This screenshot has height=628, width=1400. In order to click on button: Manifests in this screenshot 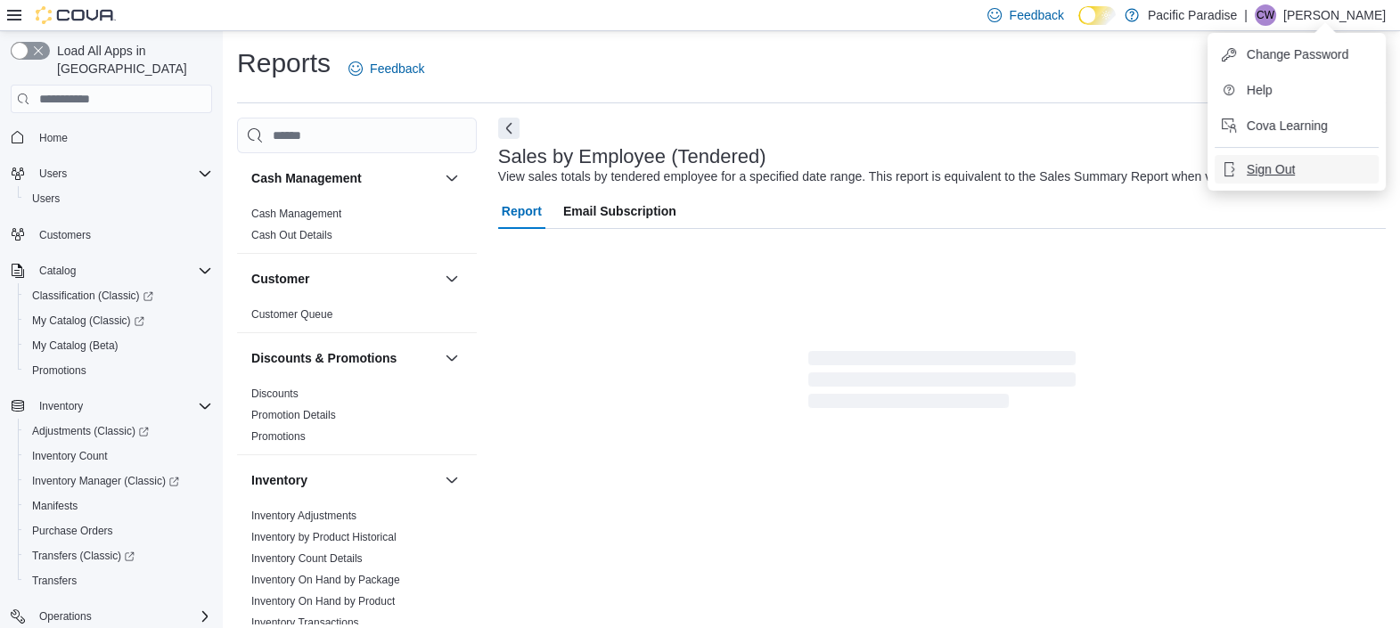, I will do `click(119, 506)`.